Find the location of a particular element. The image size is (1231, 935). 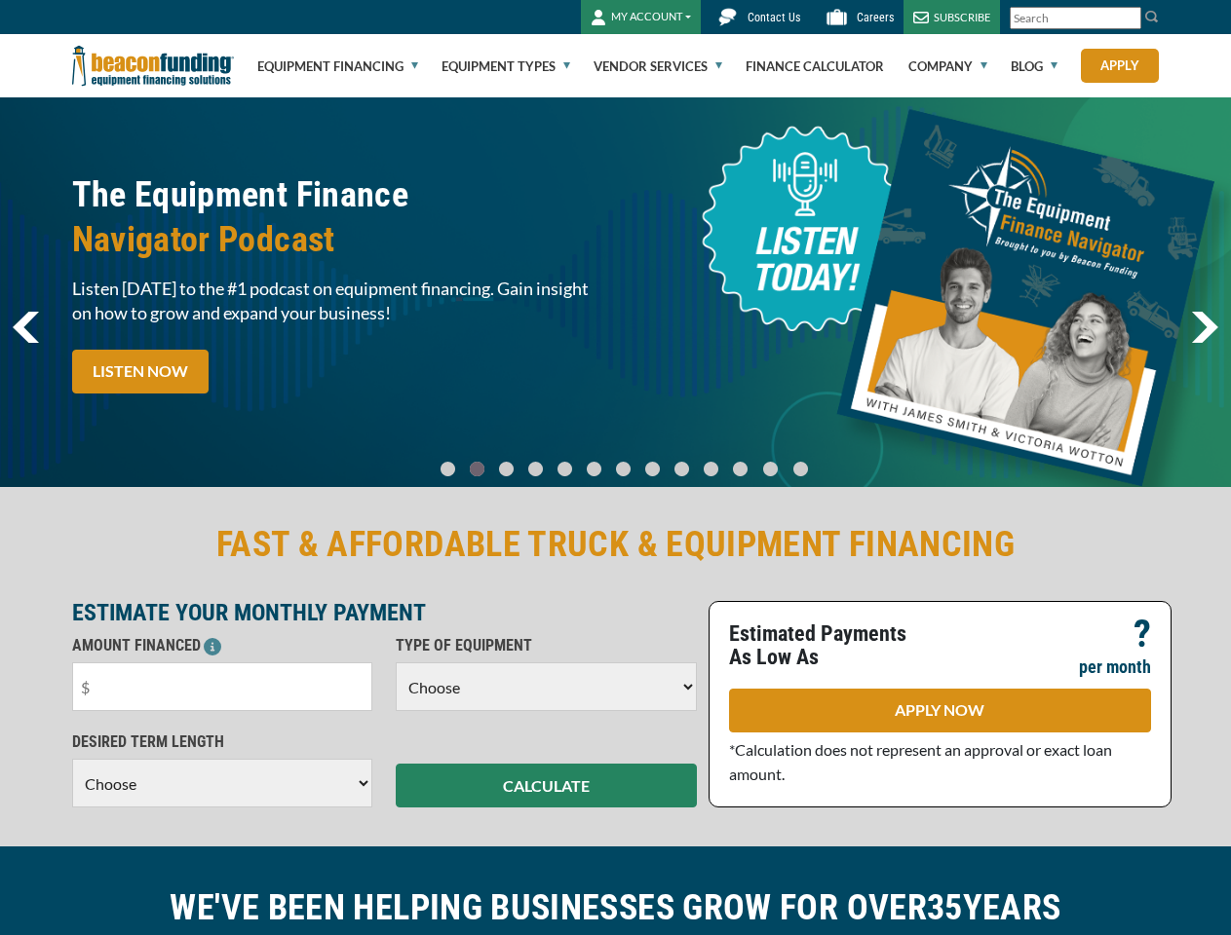

input: Search is located at coordinates (1075, 18).